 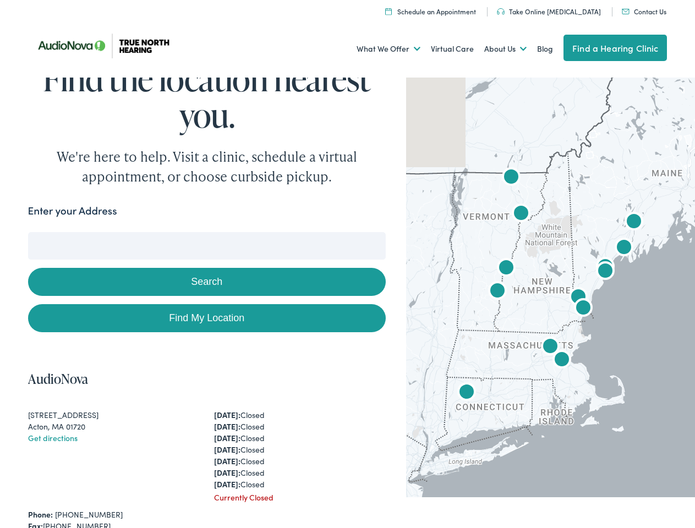 What do you see at coordinates (58, 379) in the screenshot?
I see `a: AudioNova` at bounding box center [58, 379].